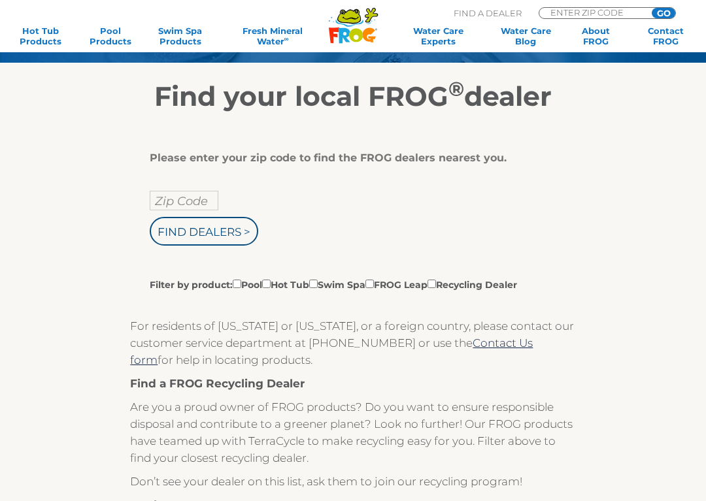  What do you see at coordinates (438, 36) in the screenshot?
I see `a: Water CareExperts` at bounding box center [438, 36].